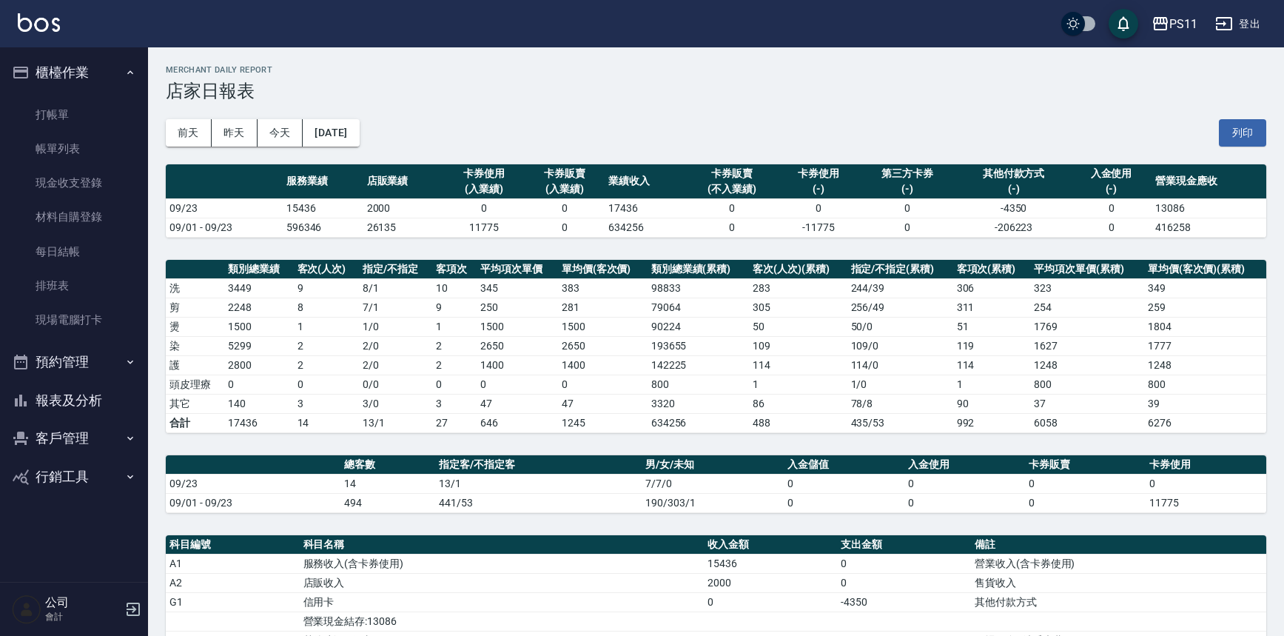  I want to click on td: A2, so click(232, 582).